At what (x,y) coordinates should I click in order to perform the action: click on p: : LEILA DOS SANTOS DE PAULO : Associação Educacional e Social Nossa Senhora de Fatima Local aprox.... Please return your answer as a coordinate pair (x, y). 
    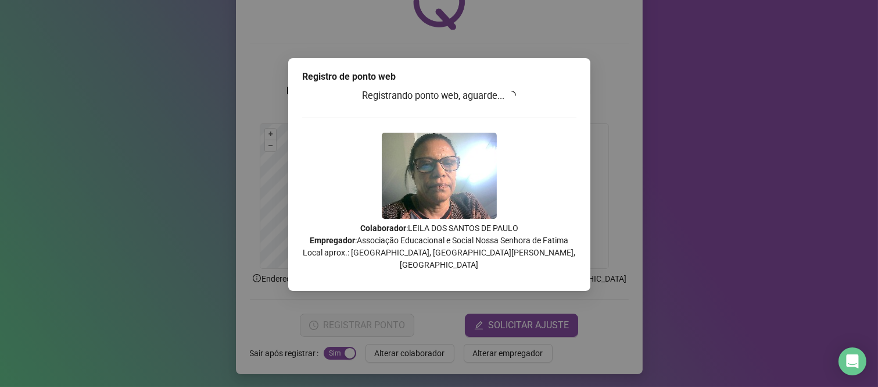
    Looking at the image, I should click on (439, 246).